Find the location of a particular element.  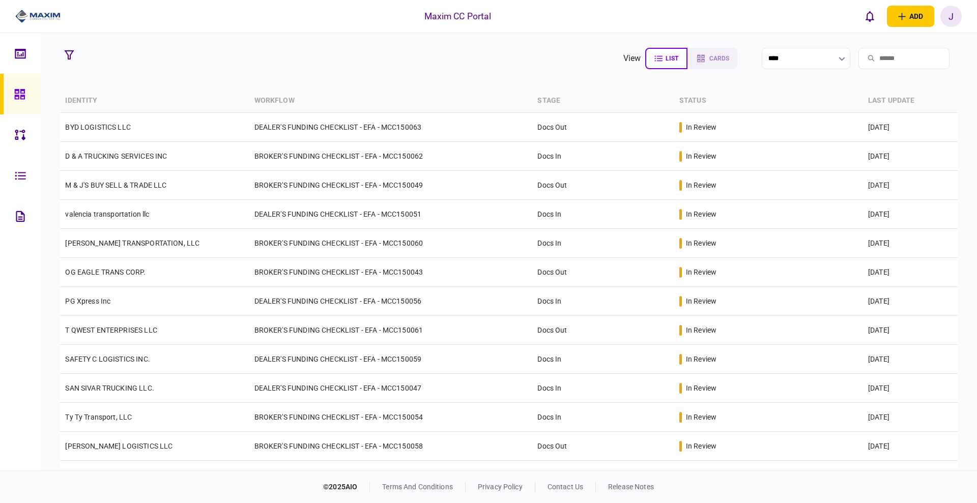

td: BROKER'S FUNDING CHECKLIST - EFA - MCC150049 is located at coordinates (391, 185).